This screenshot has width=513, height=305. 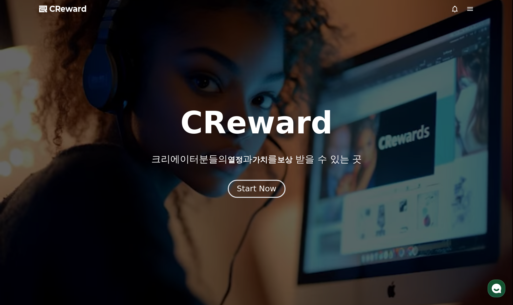 What do you see at coordinates (260, 160) in the screenshot?
I see `span: 가치` at bounding box center [260, 160].